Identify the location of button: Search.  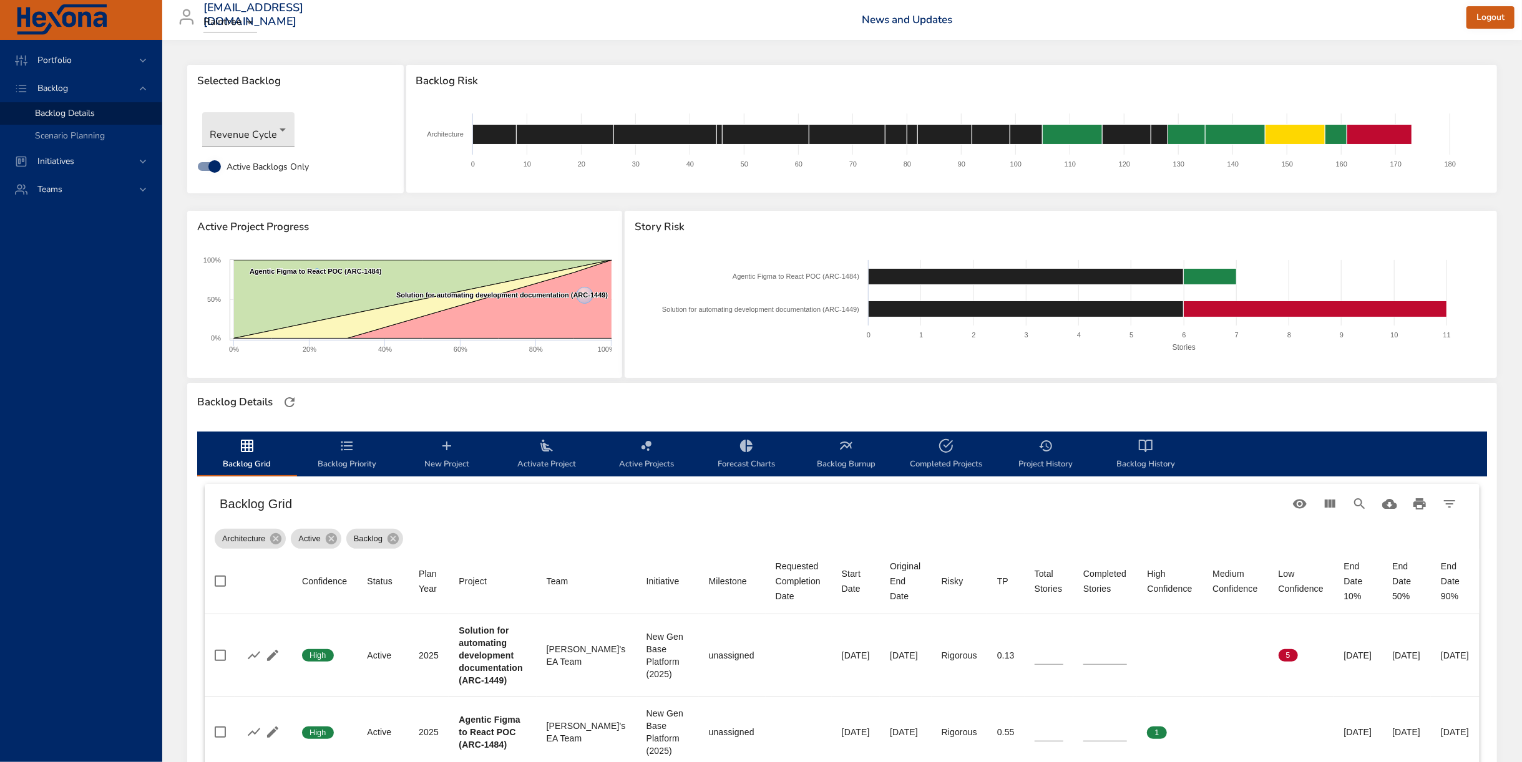
(1360, 504).